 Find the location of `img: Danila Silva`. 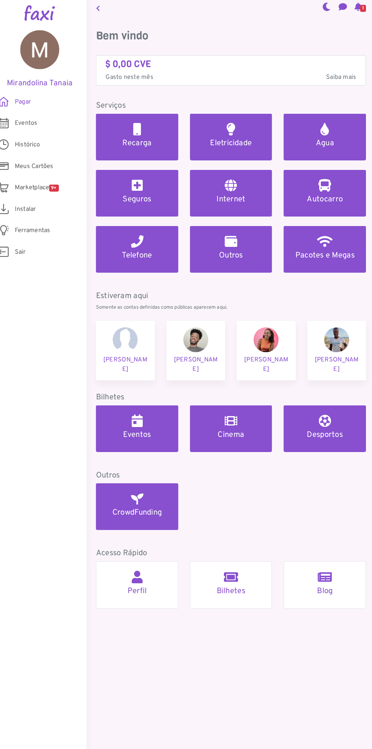

img: Danila Silva is located at coordinates (266, 335).